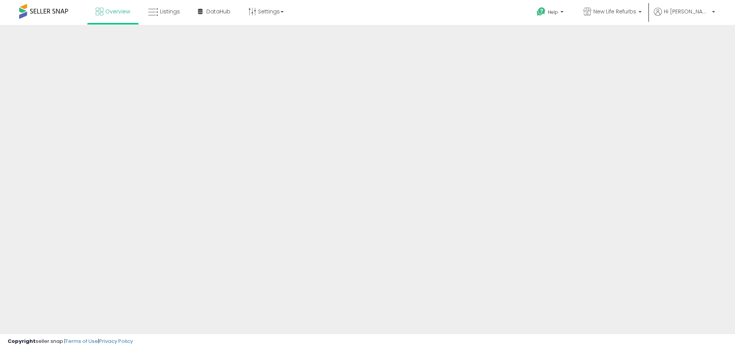 The width and height of the screenshot is (735, 349). What do you see at coordinates (21, 341) in the screenshot?
I see `strong: Copyright` at bounding box center [21, 341].